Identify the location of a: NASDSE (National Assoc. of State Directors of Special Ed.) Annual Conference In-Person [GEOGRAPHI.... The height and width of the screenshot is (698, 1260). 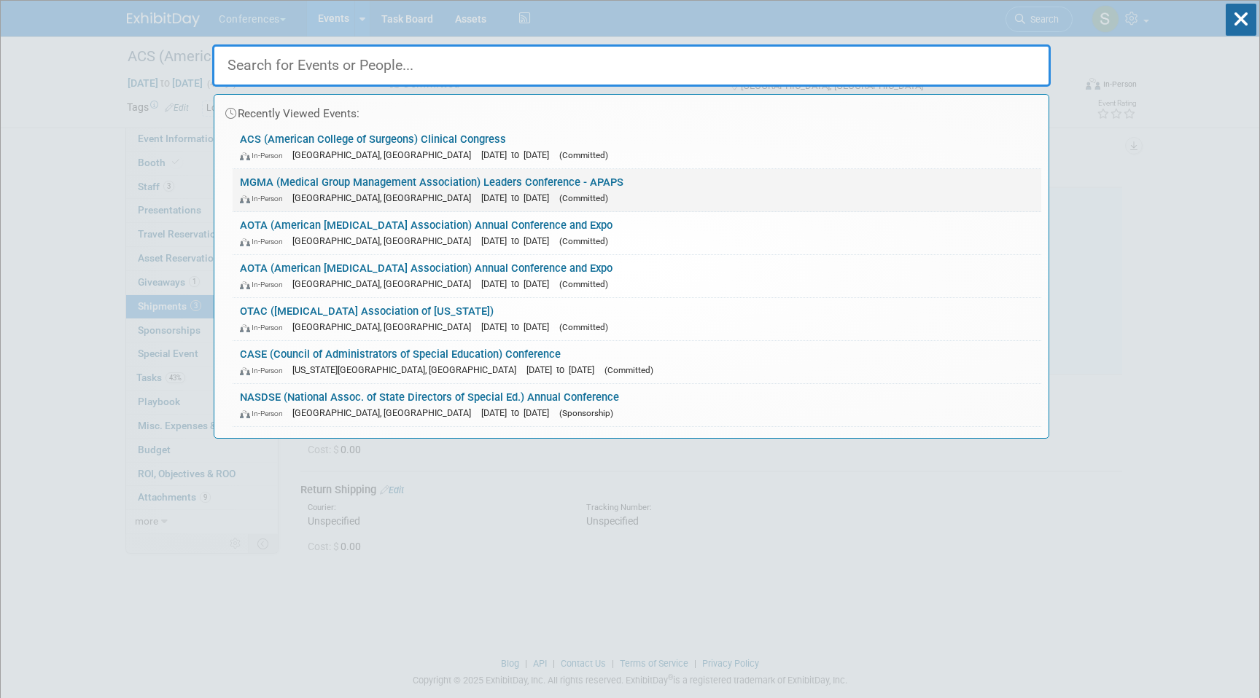
(636, 405).